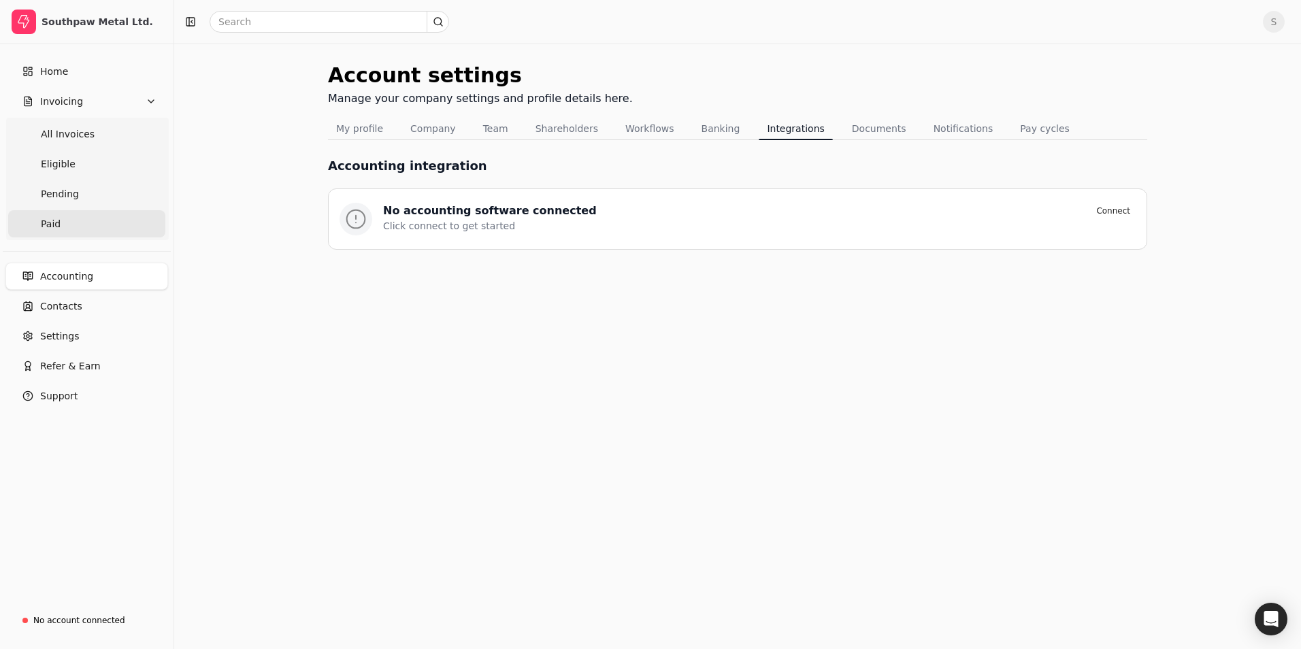 The width and height of the screenshot is (1301, 649). Describe the element at coordinates (567, 129) in the screenshot. I see `button: Shareholders` at that location.